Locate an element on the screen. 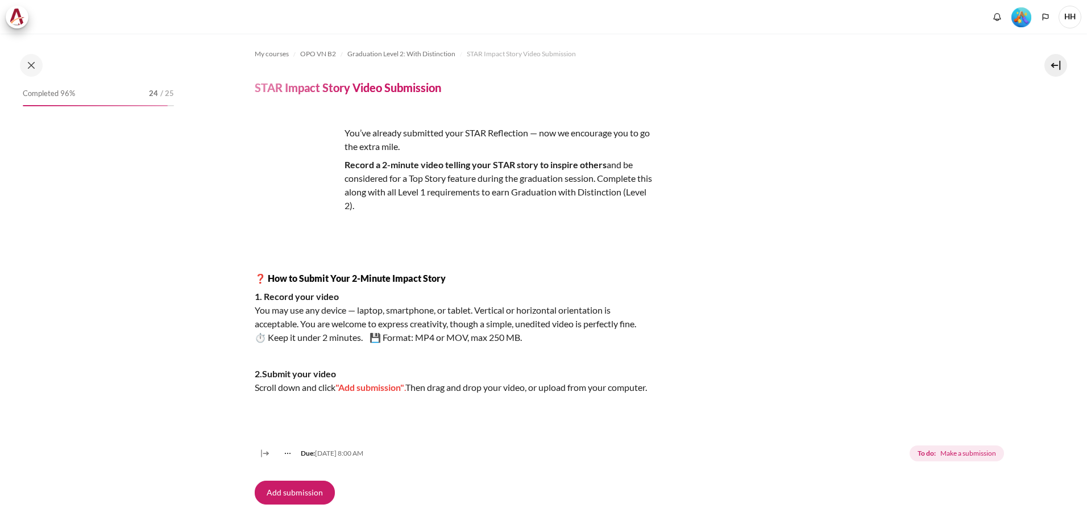 The height and width of the screenshot is (525, 1087). a: Level #5 is located at coordinates (1021, 16).